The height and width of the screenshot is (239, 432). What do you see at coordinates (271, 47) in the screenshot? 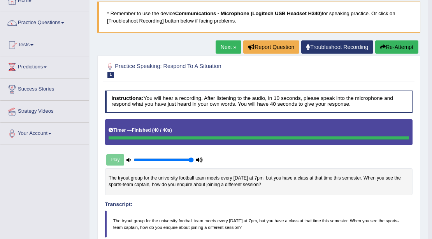
I see `button: Report Question` at bounding box center [271, 47].